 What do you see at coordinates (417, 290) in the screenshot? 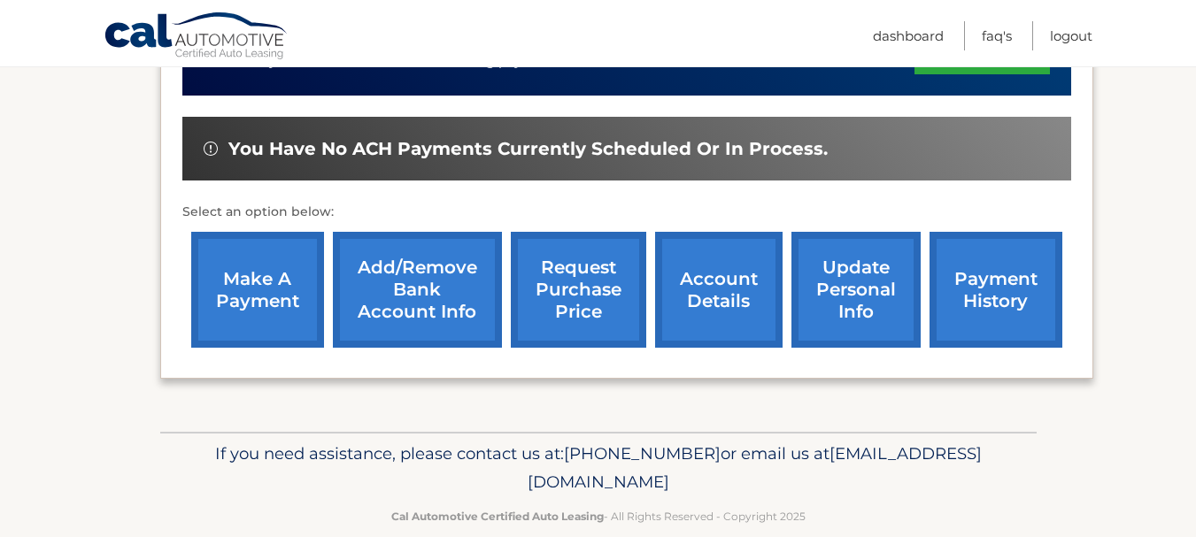
I see `a: Add/Remove bank account info` at bounding box center [417, 290].